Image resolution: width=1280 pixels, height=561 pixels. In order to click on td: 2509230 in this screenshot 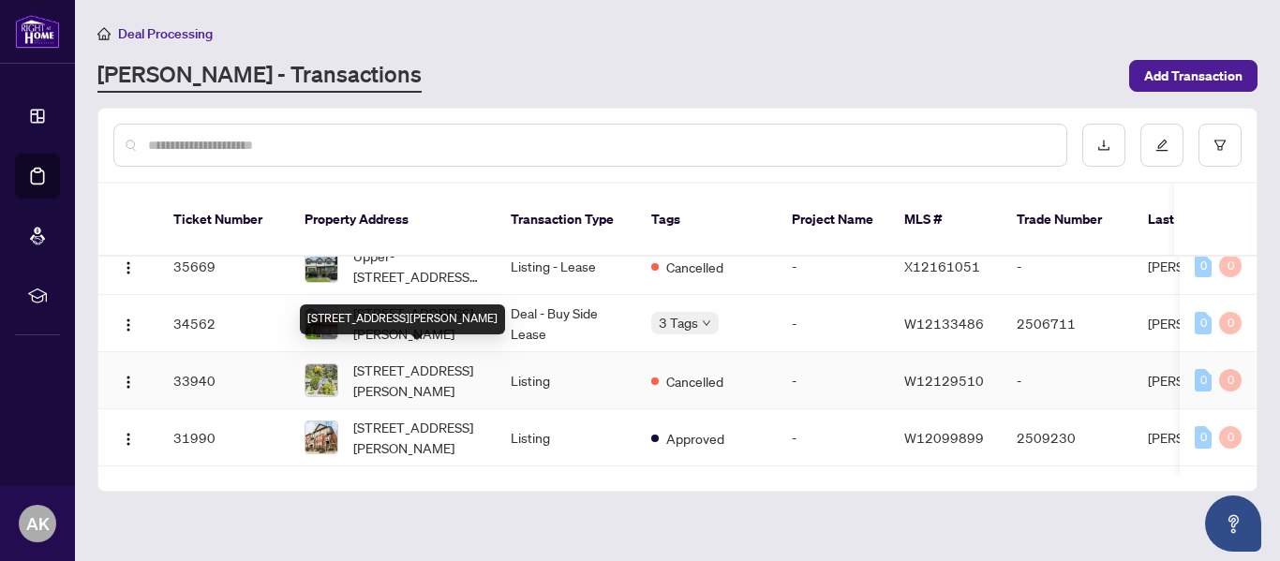, I will do `click(1067, 437)`.